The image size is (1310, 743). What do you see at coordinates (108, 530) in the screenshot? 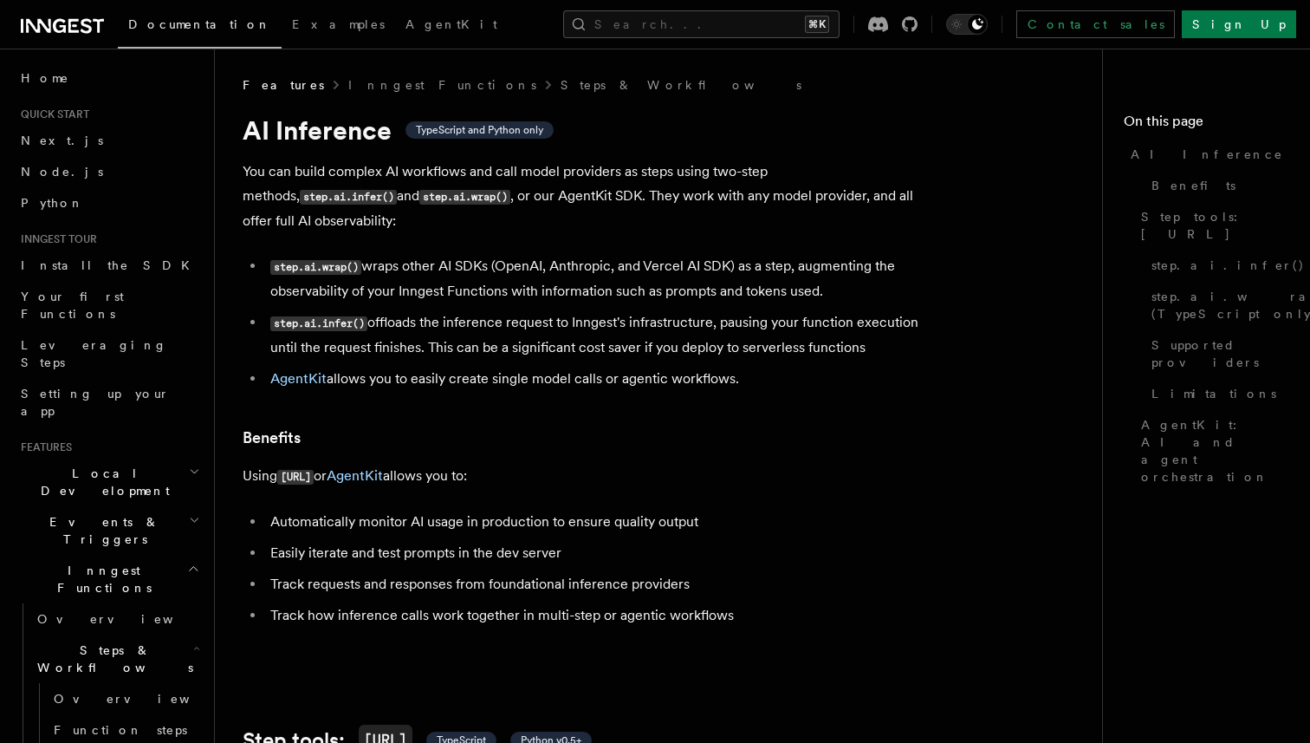
I see `button: Events & Triggers` at bounding box center [108, 530].